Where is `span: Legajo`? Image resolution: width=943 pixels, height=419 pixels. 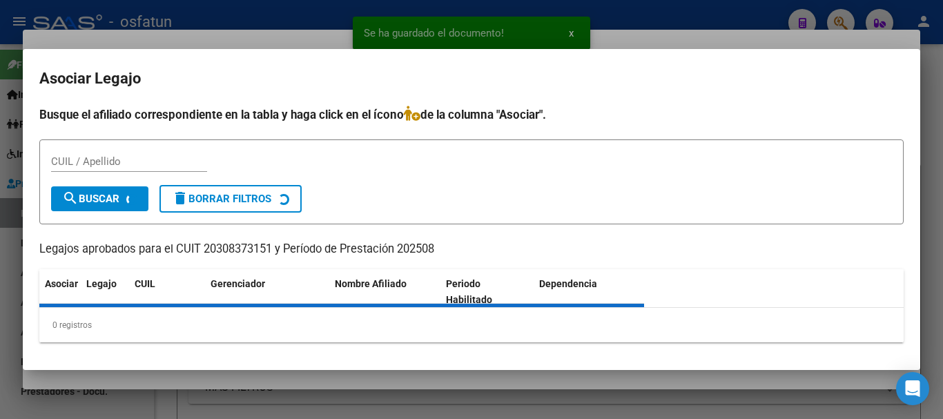
span: Legajo is located at coordinates (101, 284).